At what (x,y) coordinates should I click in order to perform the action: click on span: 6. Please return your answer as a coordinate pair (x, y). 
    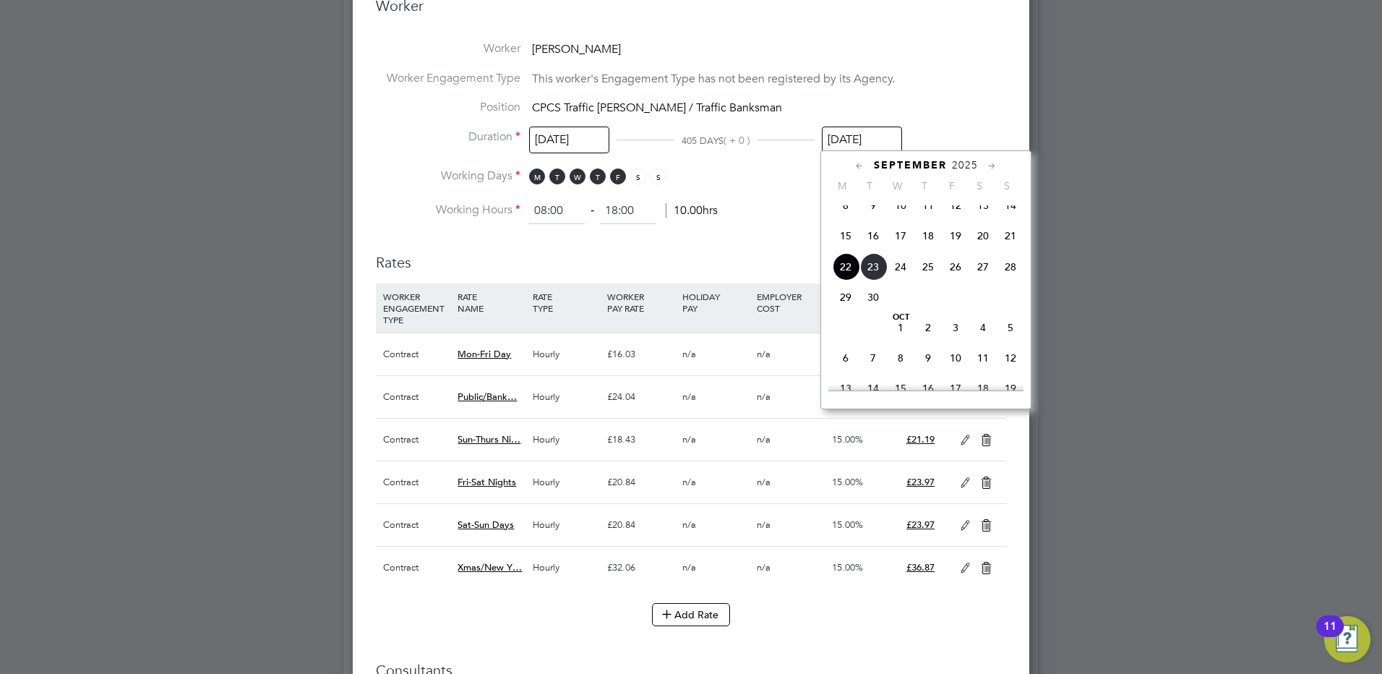
    Looking at the image, I should click on (846, 358).